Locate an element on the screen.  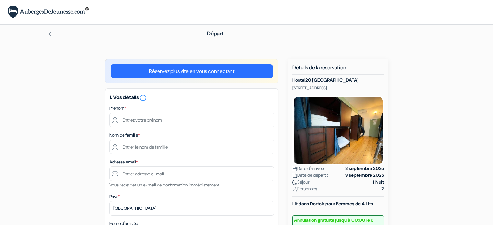
strong: 2 is located at coordinates (383, 189).